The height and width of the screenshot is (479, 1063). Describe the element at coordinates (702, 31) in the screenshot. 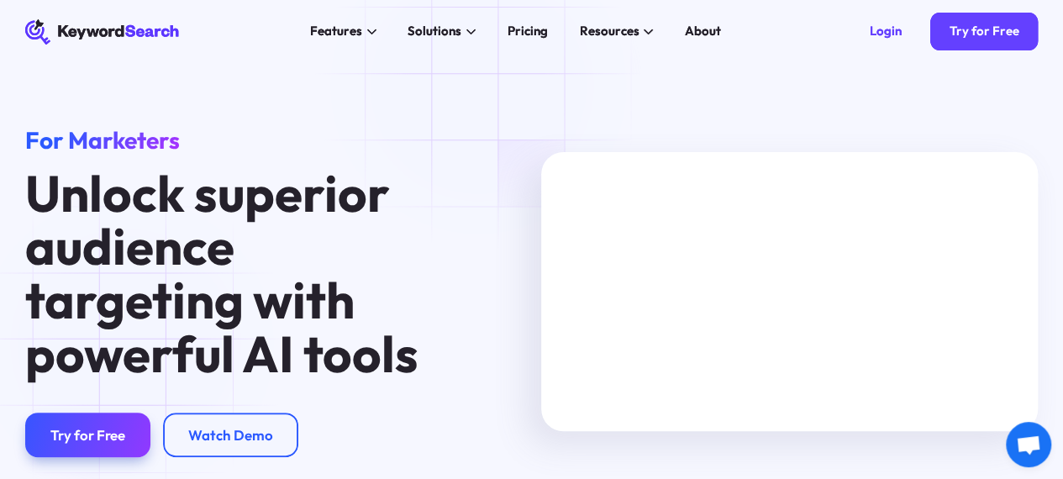

I see `div: About` at that location.